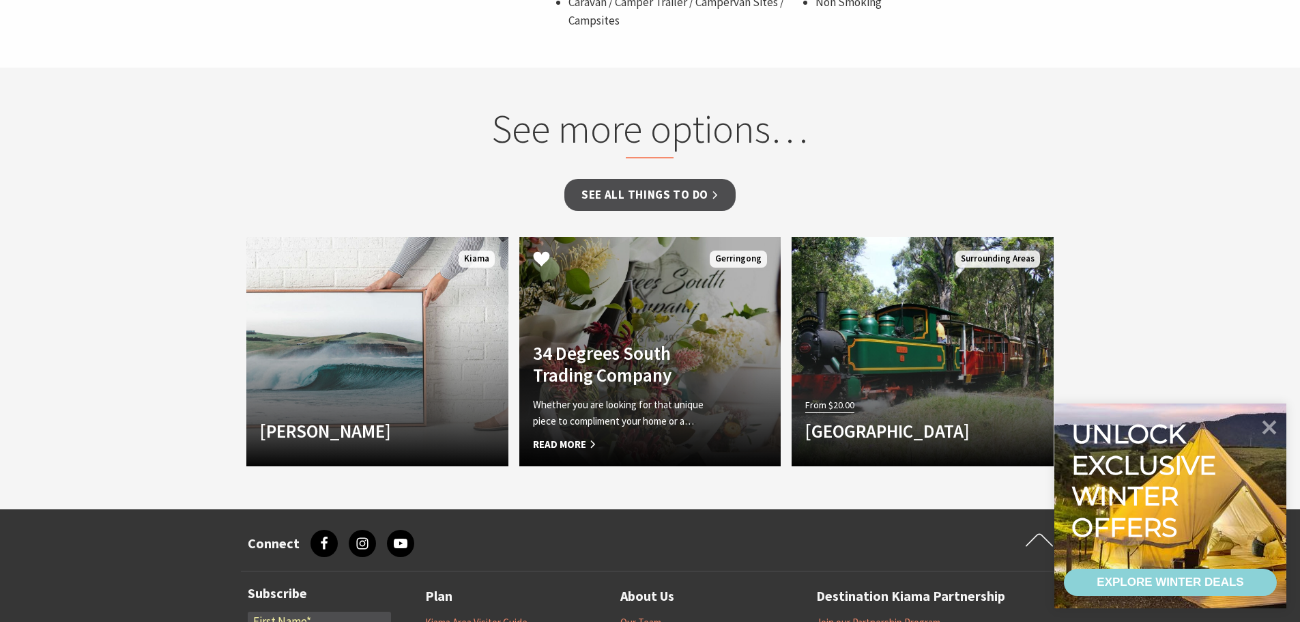  Describe the element at coordinates (476, 259) in the screenshot. I see `span: Kiama` at that location.